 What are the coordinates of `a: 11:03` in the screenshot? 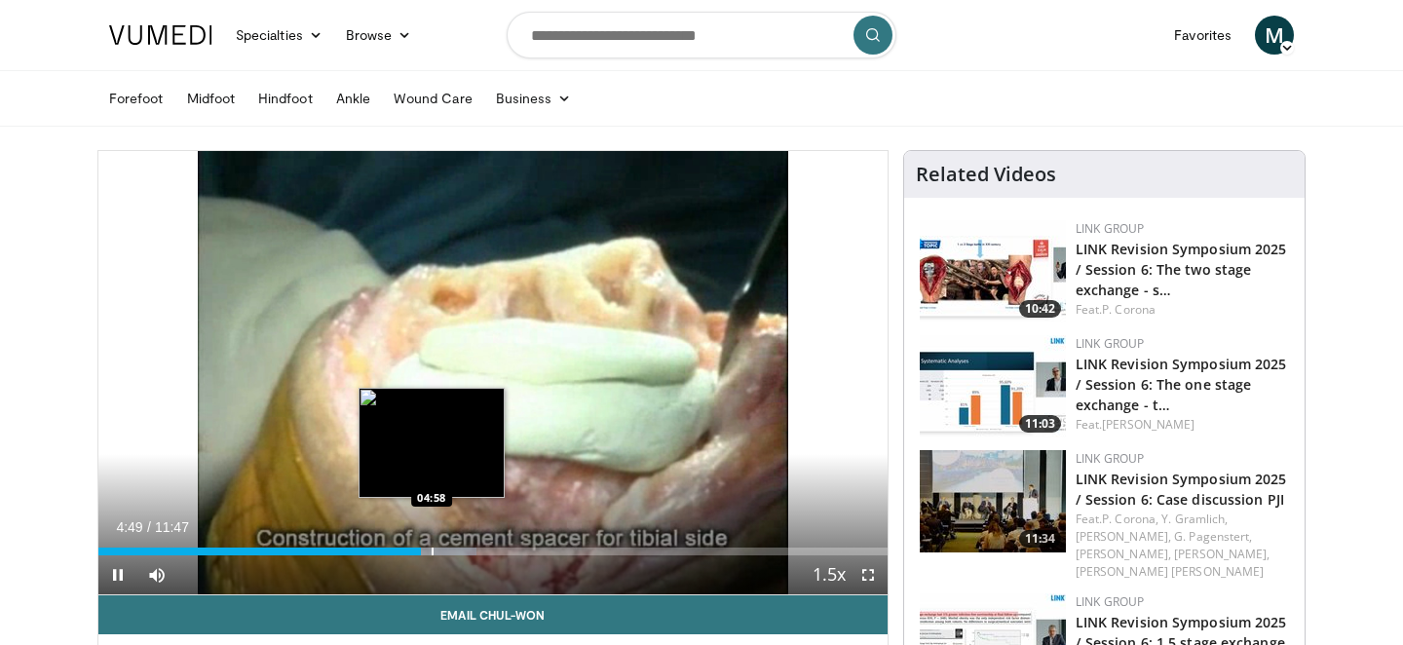 It's located at (993, 386).